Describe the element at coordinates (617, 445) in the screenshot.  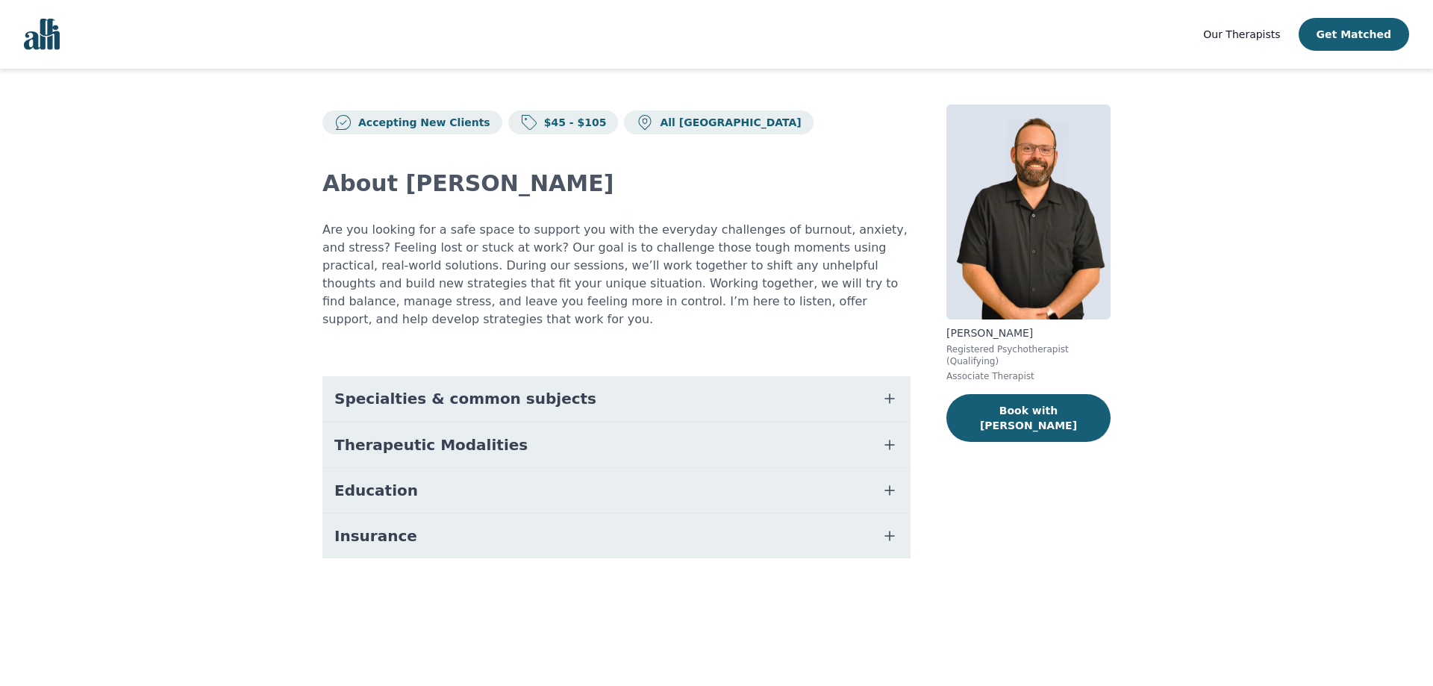
I see `button: Therapeutic Modalities` at that location.